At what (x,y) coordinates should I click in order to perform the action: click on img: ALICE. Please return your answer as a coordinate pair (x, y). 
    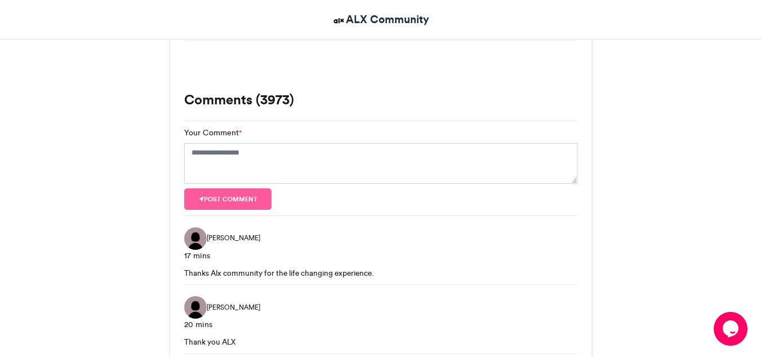
    Looking at the image, I should click on (196, 238).